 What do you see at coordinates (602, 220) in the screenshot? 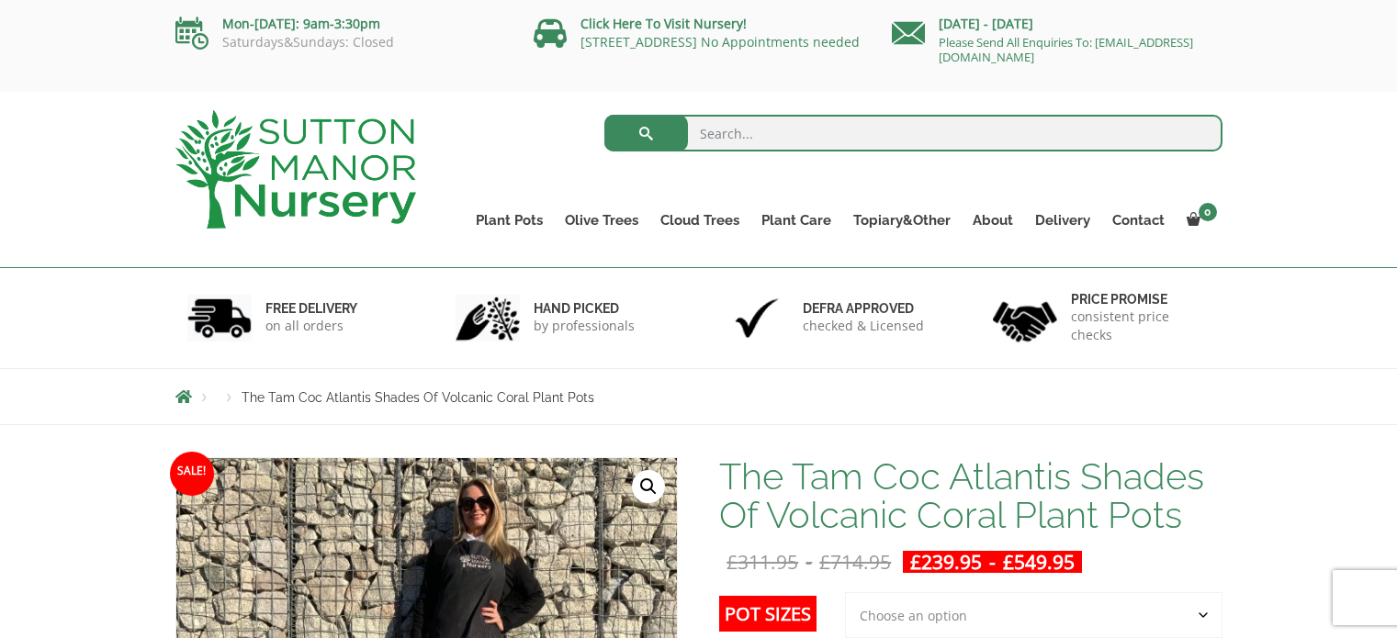
I see `a: Olive Trees` at bounding box center [602, 220].